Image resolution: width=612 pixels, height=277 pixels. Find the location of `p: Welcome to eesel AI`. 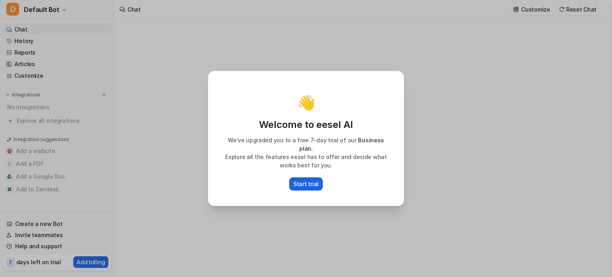

p: Welcome to eesel AI is located at coordinates (306, 125).